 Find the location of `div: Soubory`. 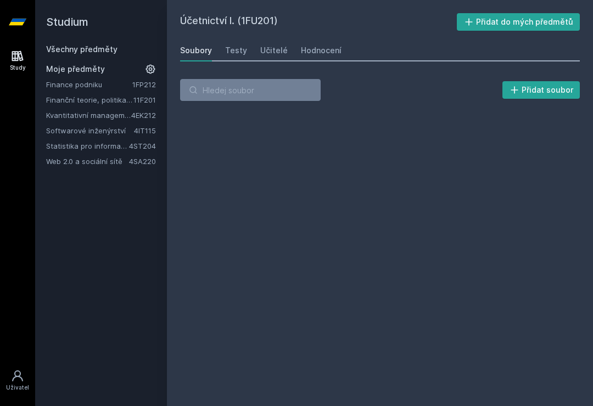

div: Soubory is located at coordinates (196, 50).